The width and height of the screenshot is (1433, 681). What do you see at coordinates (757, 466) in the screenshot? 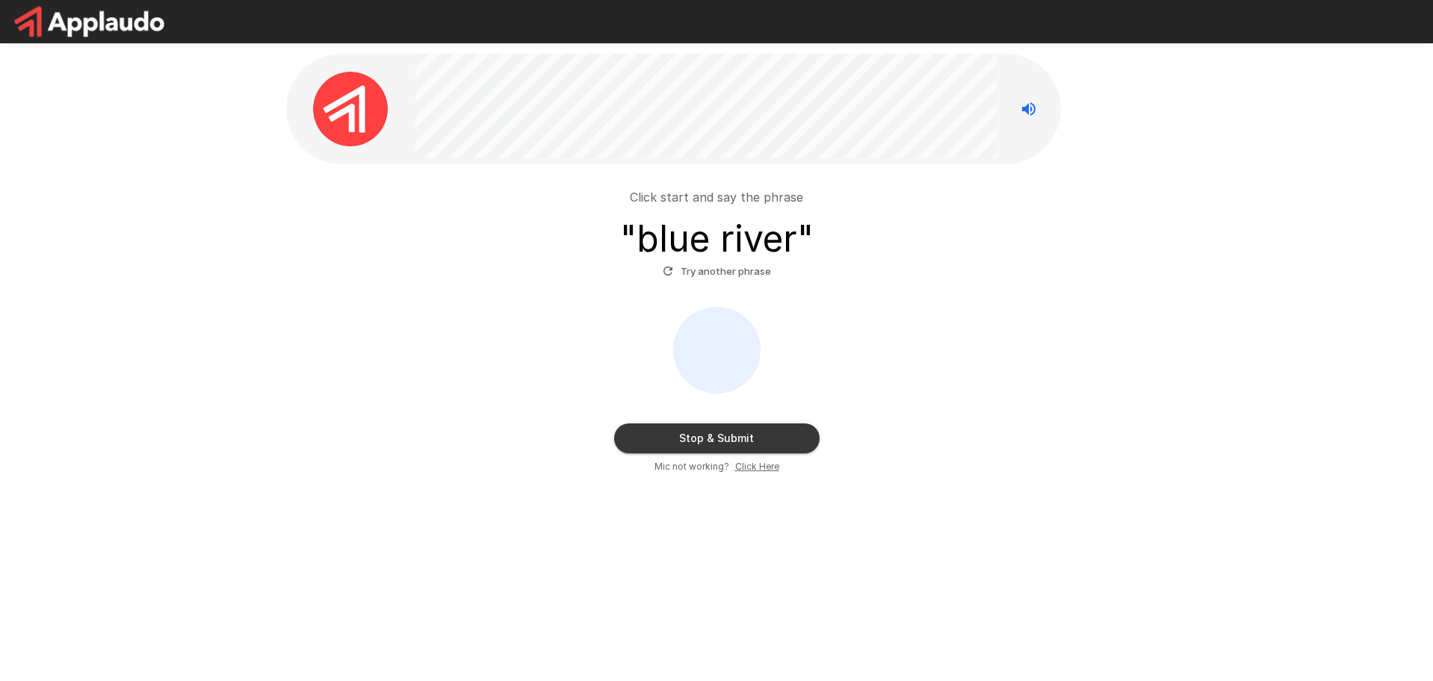
I see `u: Click Here` at bounding box center [757, 466].